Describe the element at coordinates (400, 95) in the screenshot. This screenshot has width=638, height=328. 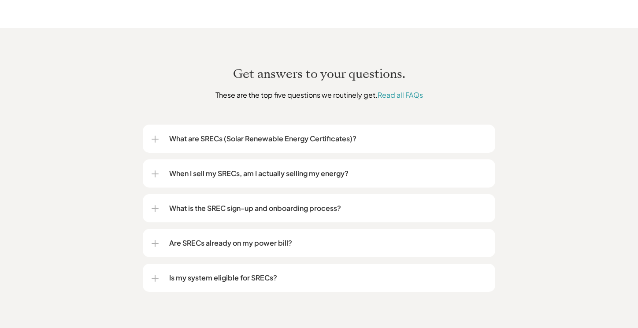
I see `a: Read all FAQs` at that location.